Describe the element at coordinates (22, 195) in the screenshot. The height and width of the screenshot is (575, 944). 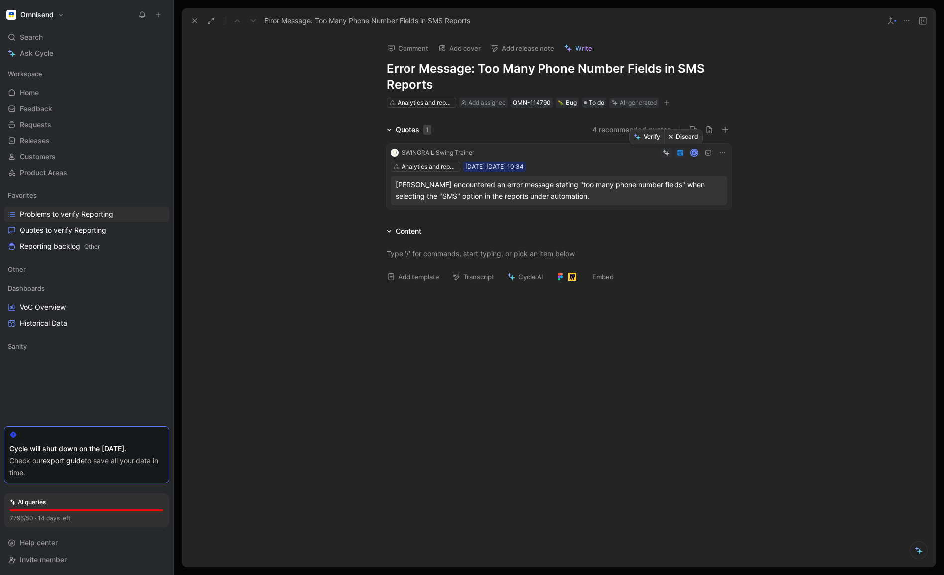
I see `span: Favorites` at that location.